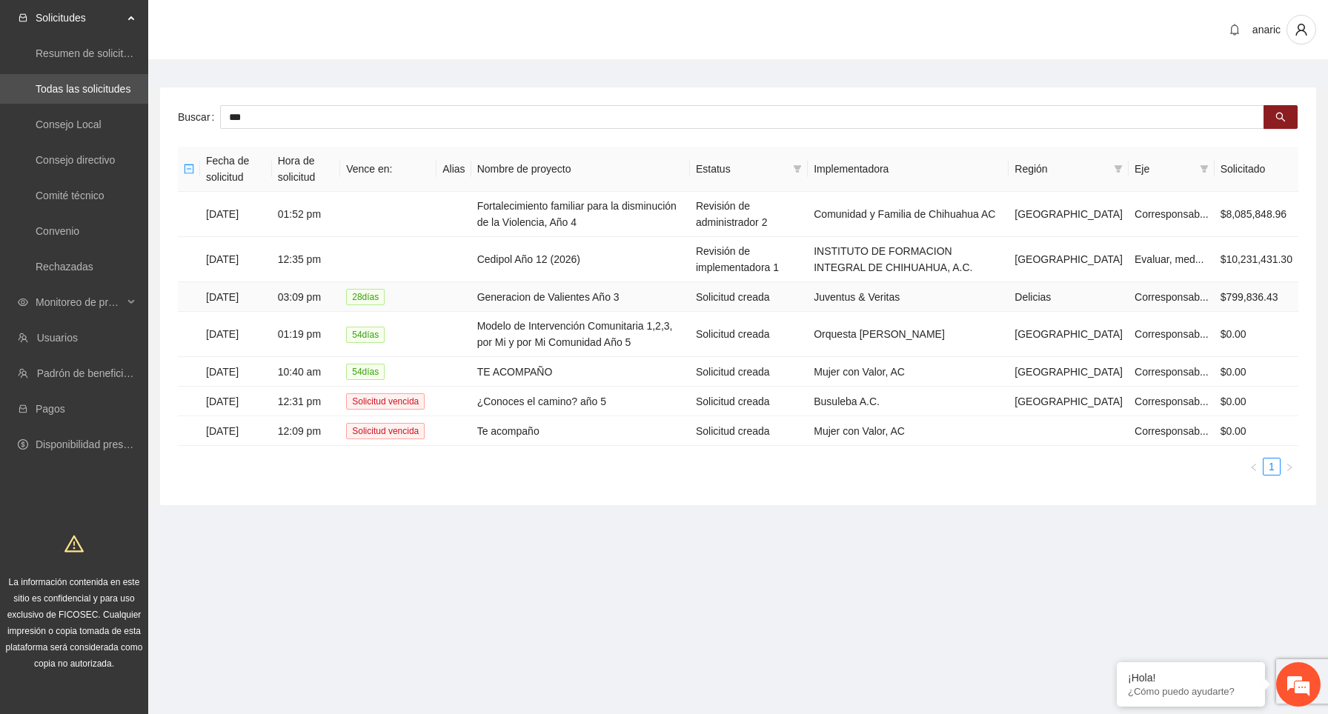 This screenshot has width=1328, height=714. What do you see at coordinates (1301, 30) in the screenshot?
I see `span: user` at bounding box center [1301, 30].